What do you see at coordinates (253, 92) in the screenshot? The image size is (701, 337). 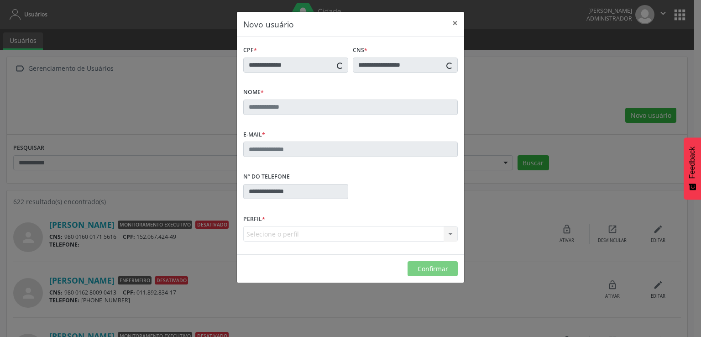 I see `label: Nome` at bounding box center [253, 92].